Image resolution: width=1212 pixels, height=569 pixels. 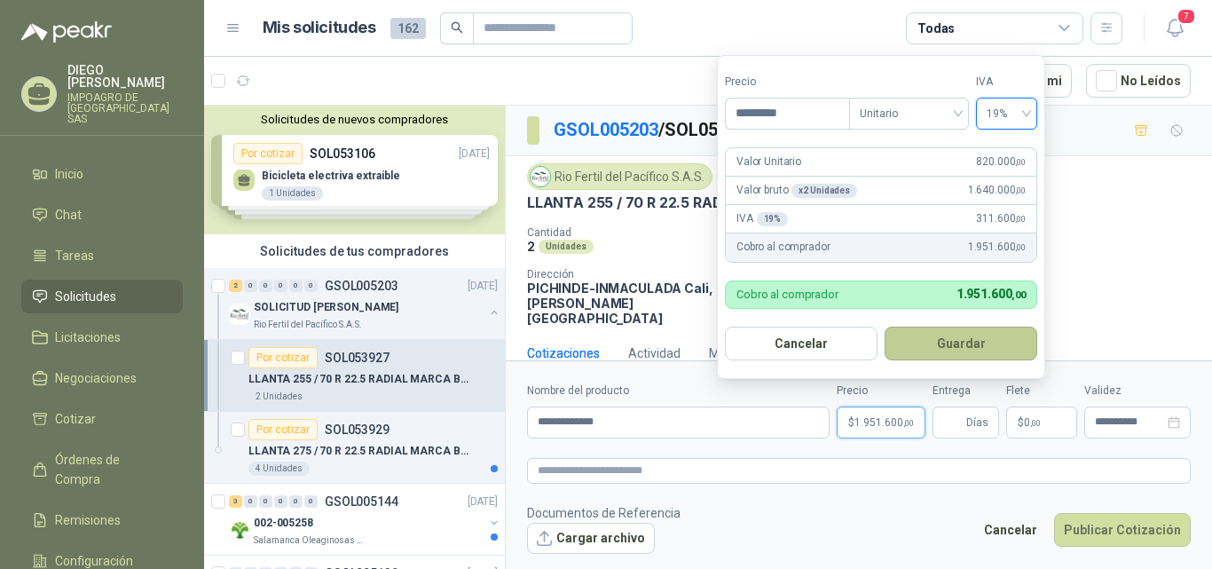 I want to click on p: GSOL005144, so click(x=361, y=501).